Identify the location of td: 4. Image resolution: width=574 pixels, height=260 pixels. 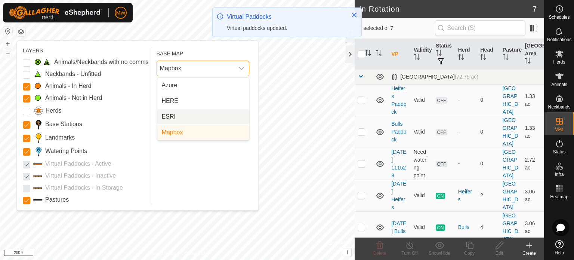
(488, 227).